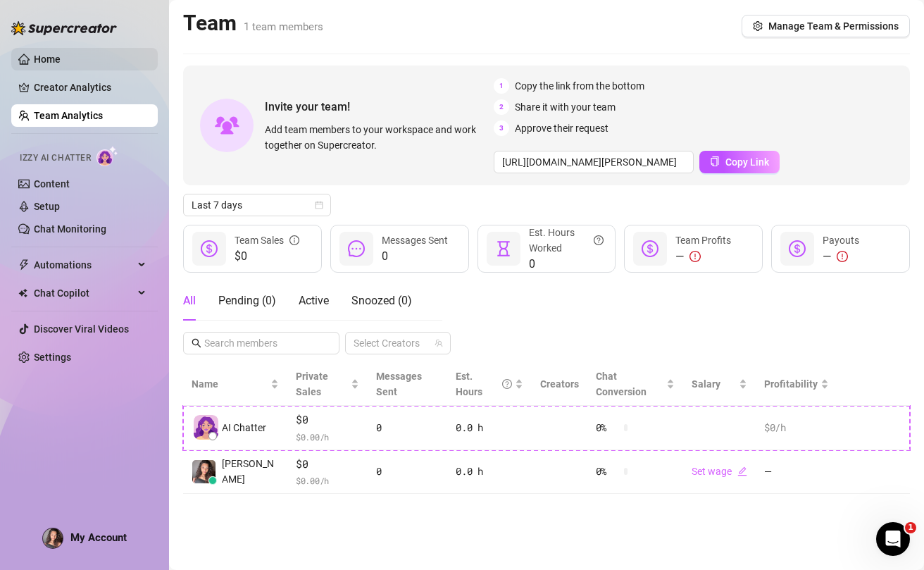  What do you see at coordinates (46, 206) in the screenshot?
I see `a: Setup` at bounding box center [46, 206].